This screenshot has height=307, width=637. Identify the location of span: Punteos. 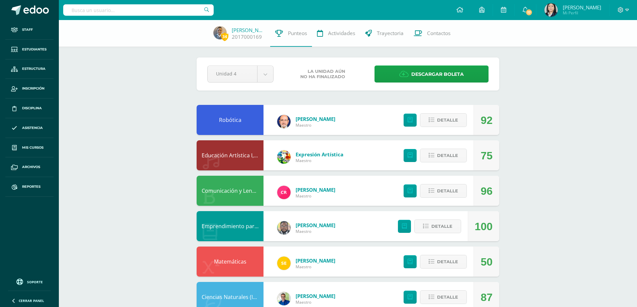
(297, 33).